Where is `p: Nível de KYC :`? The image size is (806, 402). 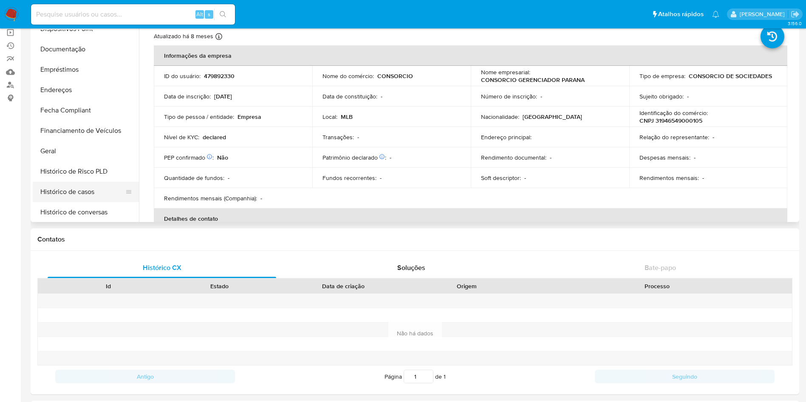 p: Nível de KYC : is located at coordinates (181, 137).